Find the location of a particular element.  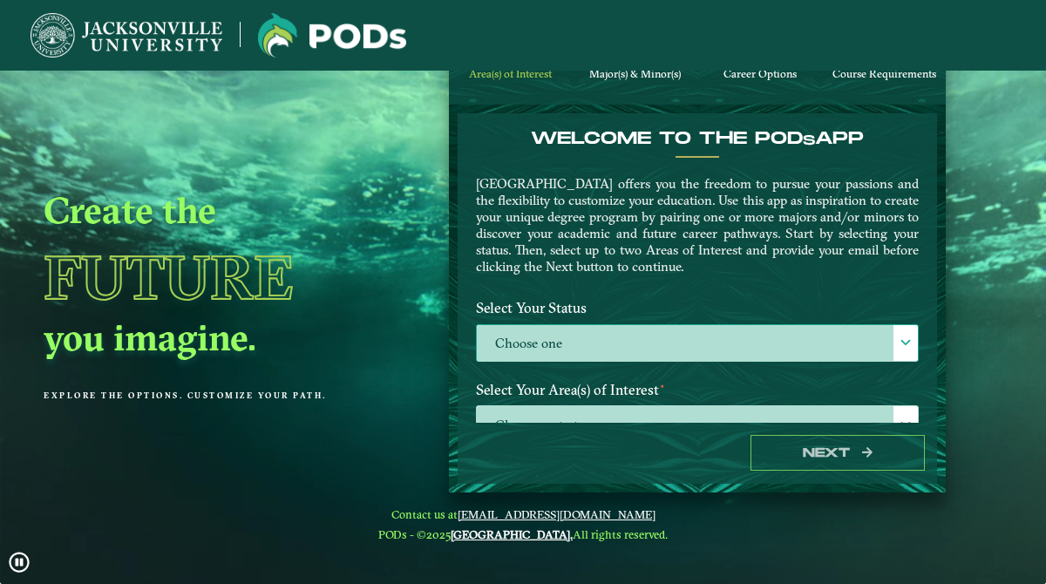

span: Area(s) of Interest is located at coordinates (510, 73).